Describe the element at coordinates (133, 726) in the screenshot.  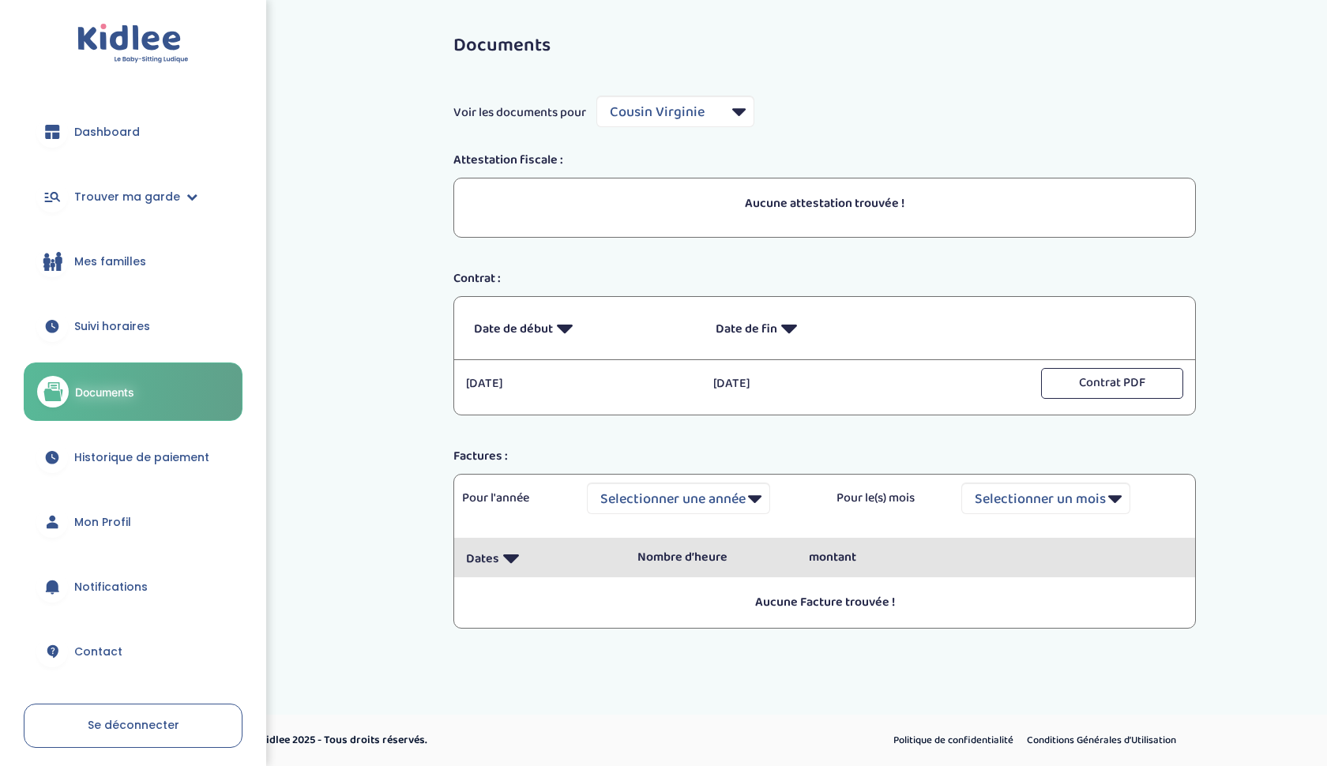
I see `a: Se déconnecter` at that location.